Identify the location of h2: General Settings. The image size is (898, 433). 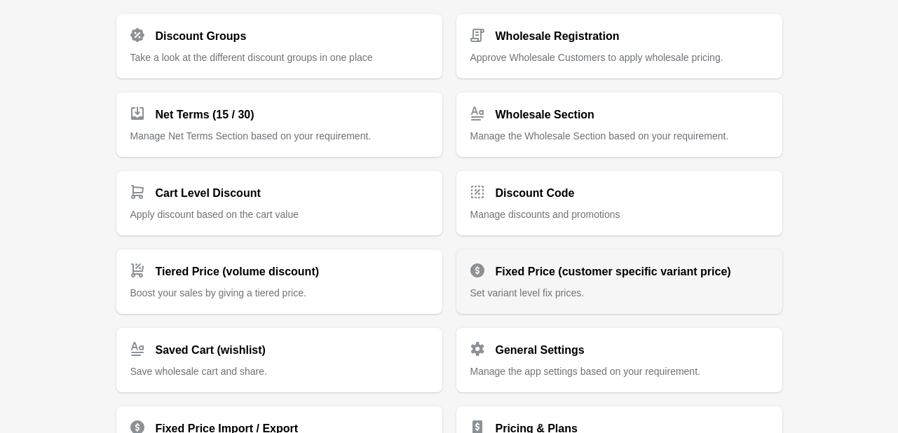
(539, 350).